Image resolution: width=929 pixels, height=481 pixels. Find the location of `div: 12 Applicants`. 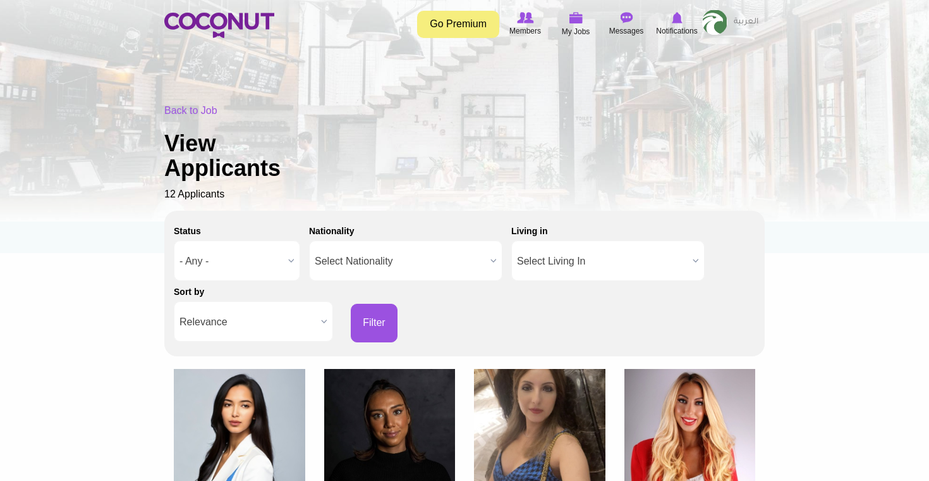

div: 12 Applicants is located at coordinates (465, 152).